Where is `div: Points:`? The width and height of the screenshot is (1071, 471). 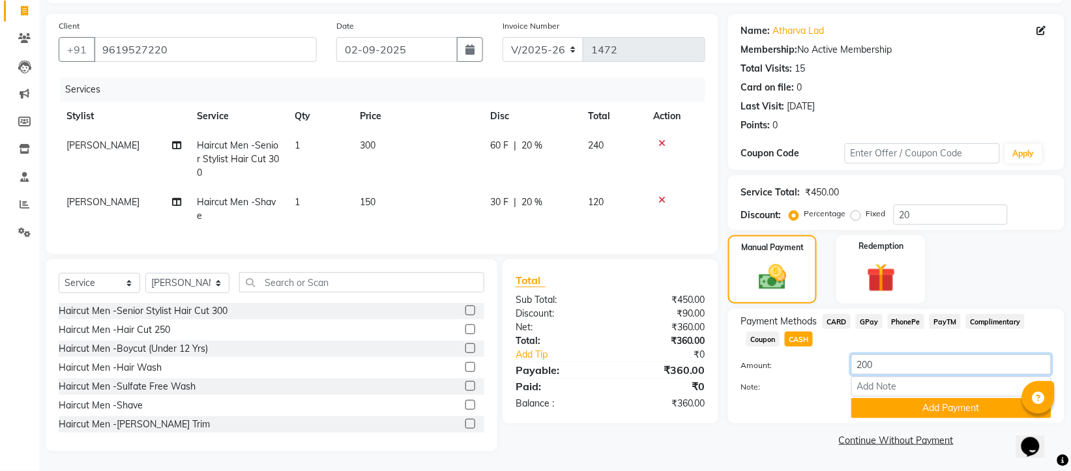
div: Points: is located at coordinates (755, 125).